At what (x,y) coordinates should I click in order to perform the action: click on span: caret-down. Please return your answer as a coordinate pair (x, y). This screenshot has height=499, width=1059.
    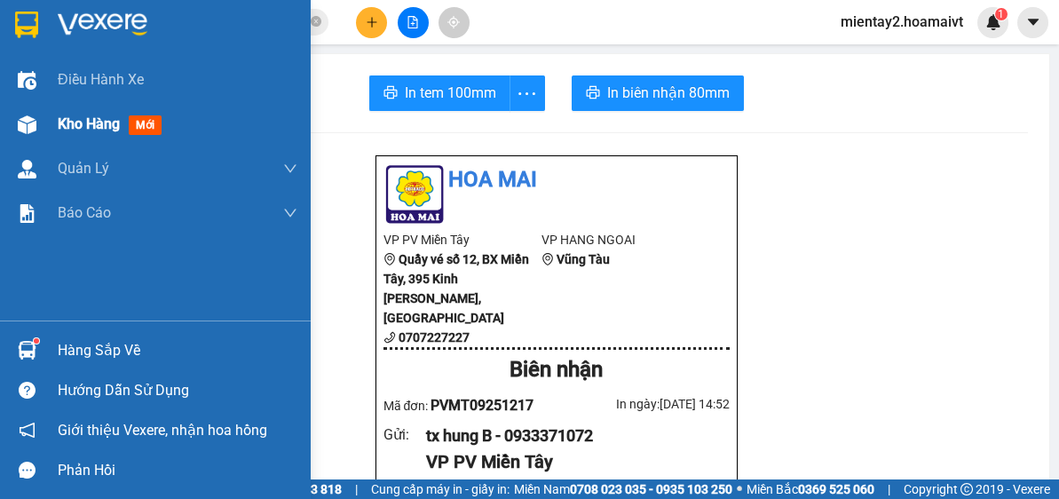
    Looking at the image, I should click on (1034, 22).